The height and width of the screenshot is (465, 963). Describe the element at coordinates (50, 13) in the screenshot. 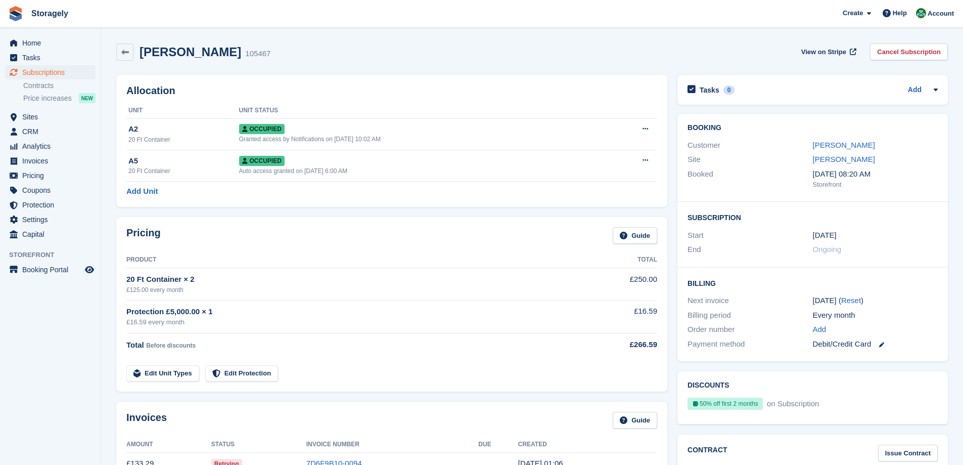

I see `a: Storagely` at that location.